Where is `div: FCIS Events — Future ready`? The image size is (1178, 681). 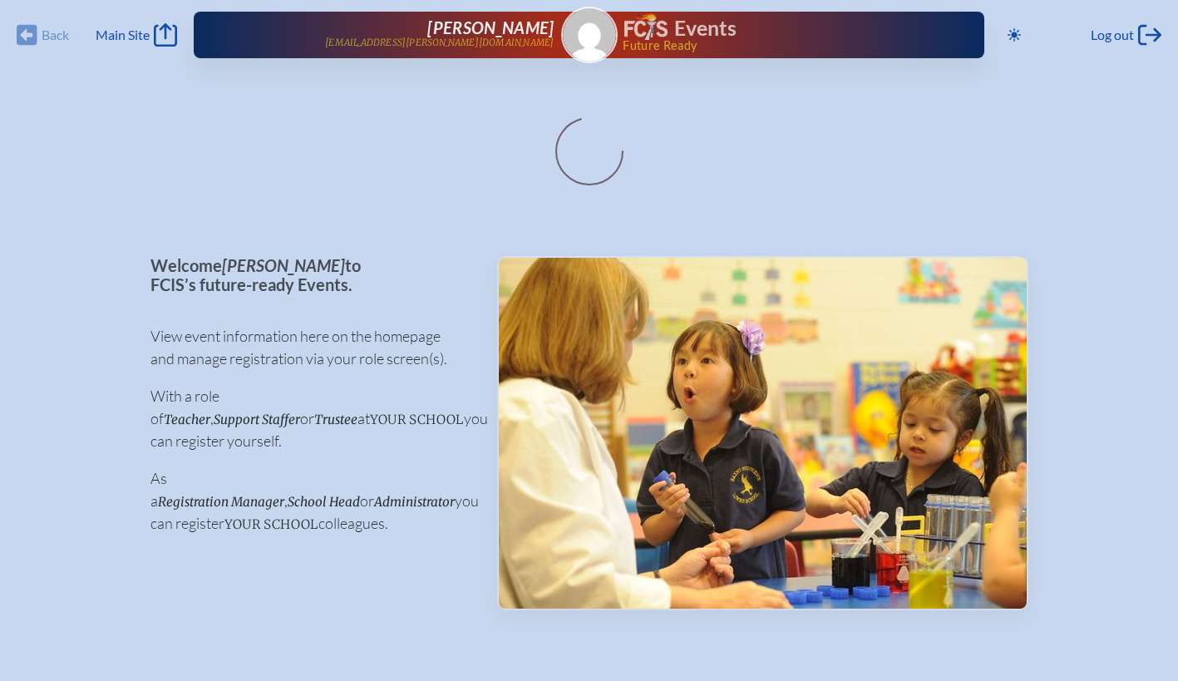 div: FCIS Events — Future ready is located at coordinates (778, 32).